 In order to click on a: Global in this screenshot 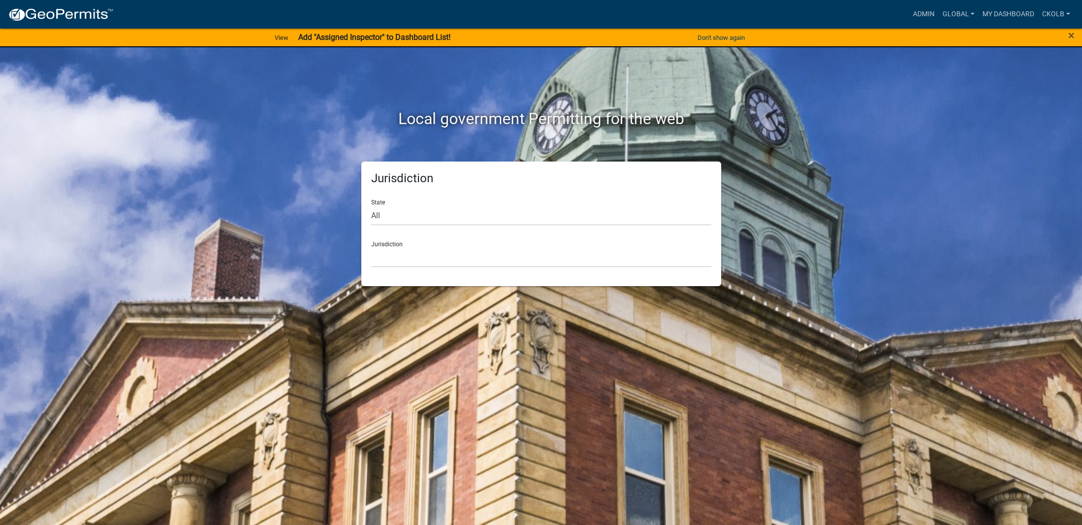, I will do `click(959, 14)`.